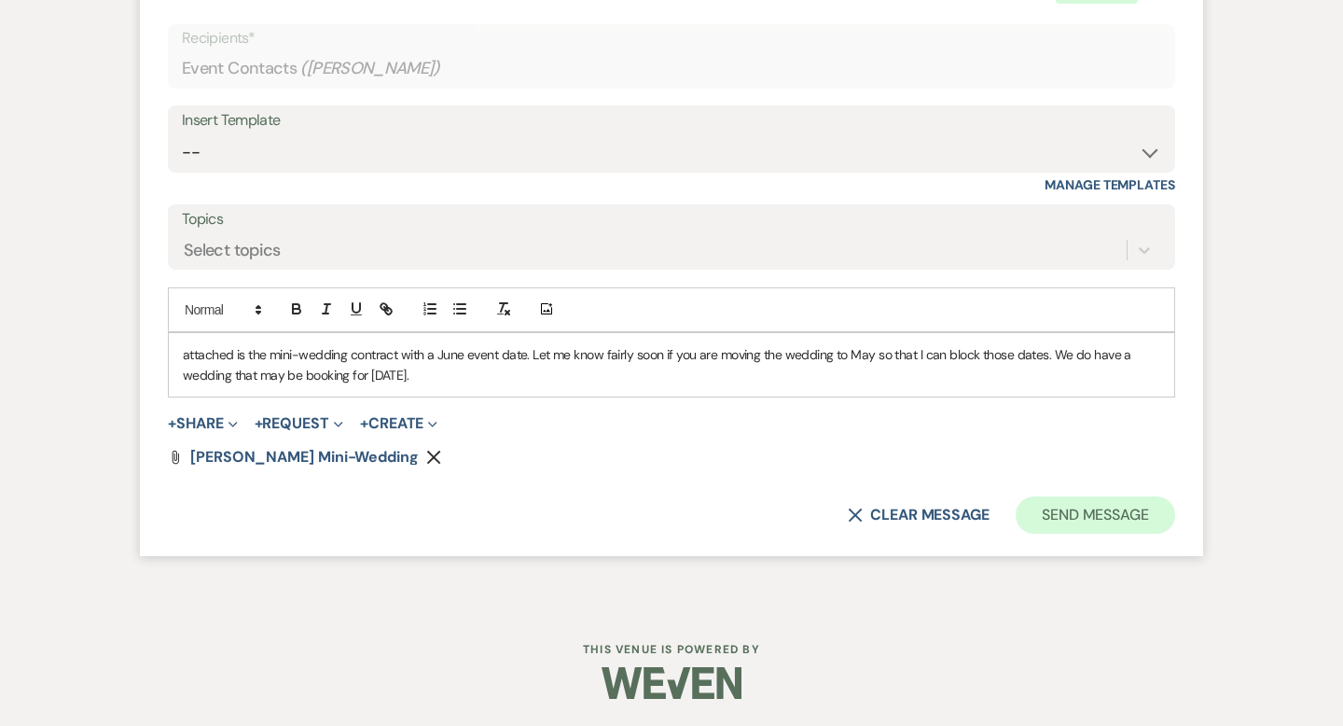 The width and height of the screenshot is (1343, 726). What do you see at coordinates (298, 423) in the screenshot?
I see `button: Request` at bounding box center [298, 423].